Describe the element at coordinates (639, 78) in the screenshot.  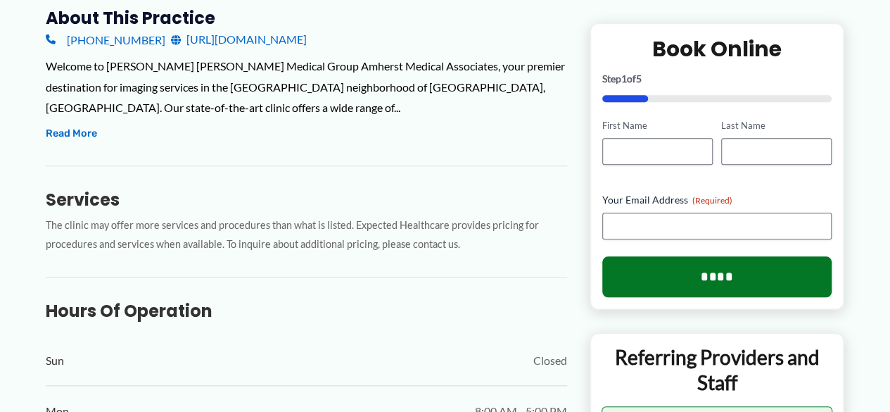
I see `span: 5` at that location.